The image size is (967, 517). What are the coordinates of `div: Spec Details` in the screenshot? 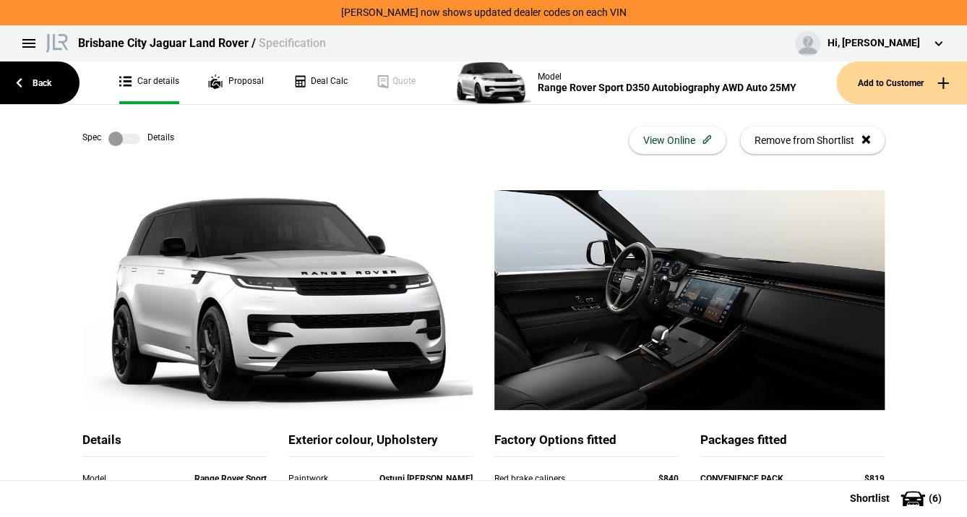 It's located at (128, 139).